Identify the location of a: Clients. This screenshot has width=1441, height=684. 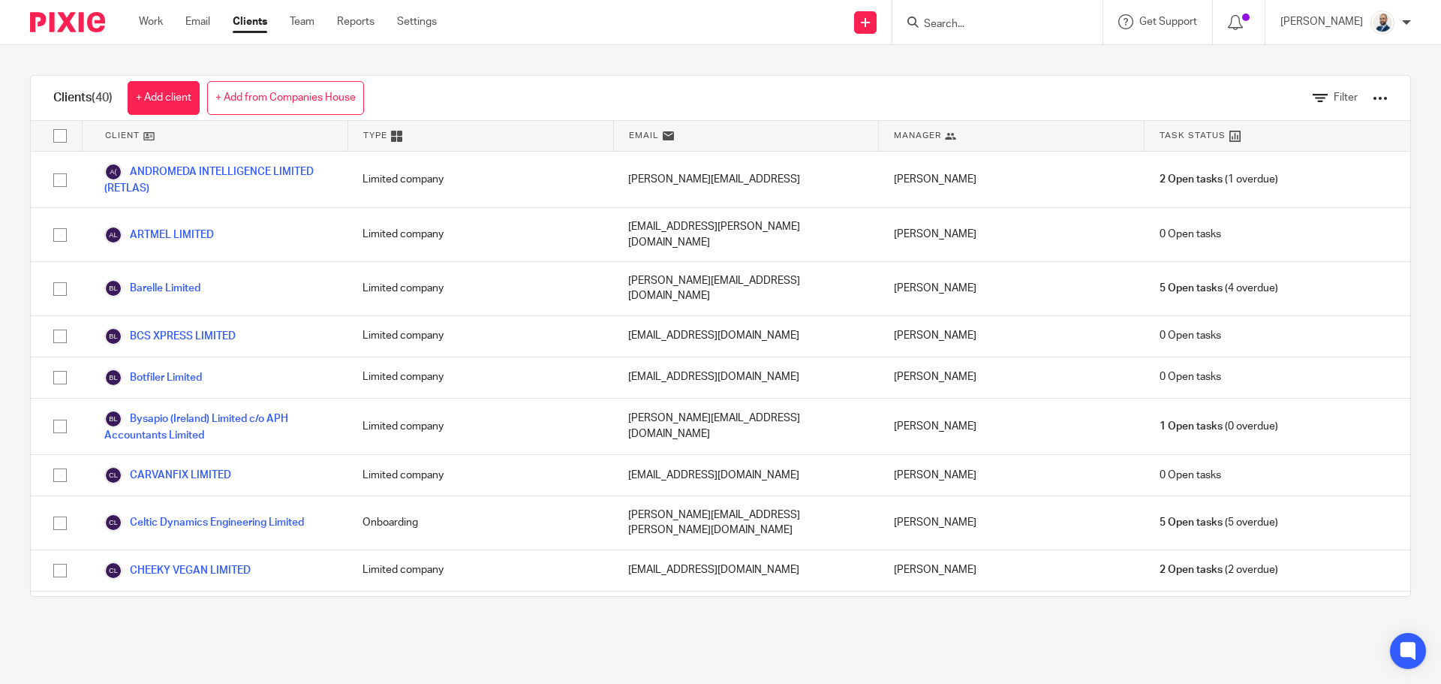
(250, 22).